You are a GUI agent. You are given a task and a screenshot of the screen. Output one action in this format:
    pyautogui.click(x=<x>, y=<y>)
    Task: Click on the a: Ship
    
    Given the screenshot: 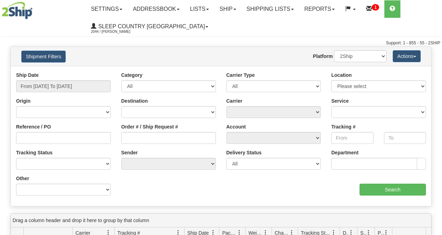 What is the action you would take?
    pyautogui.click(x=227, y=9)
    